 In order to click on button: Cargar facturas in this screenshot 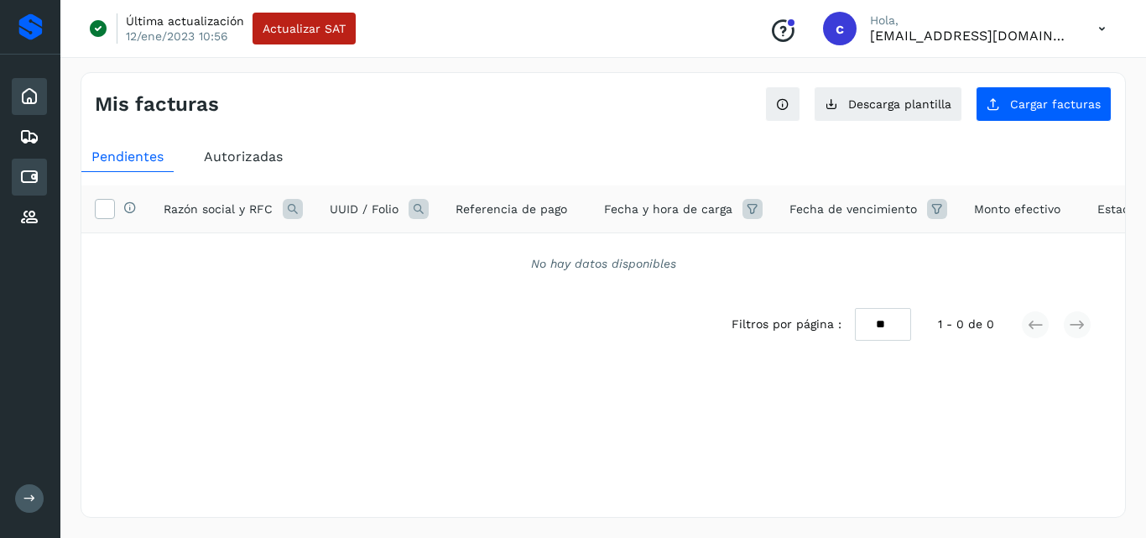, I will do `click(1043, 104)`.